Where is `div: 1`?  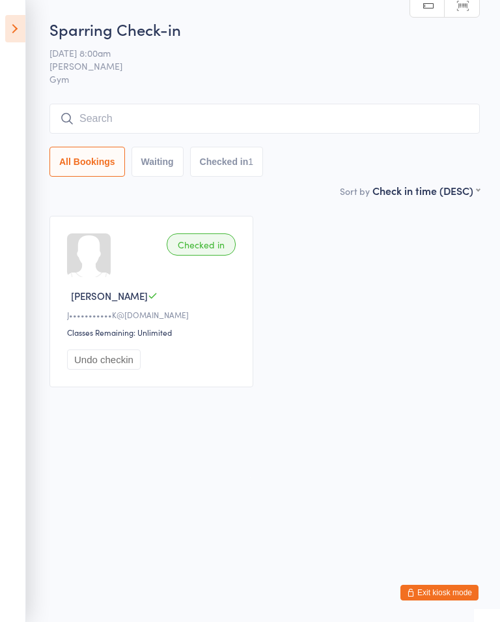
div: 1 is located at coordinates (251, 162).